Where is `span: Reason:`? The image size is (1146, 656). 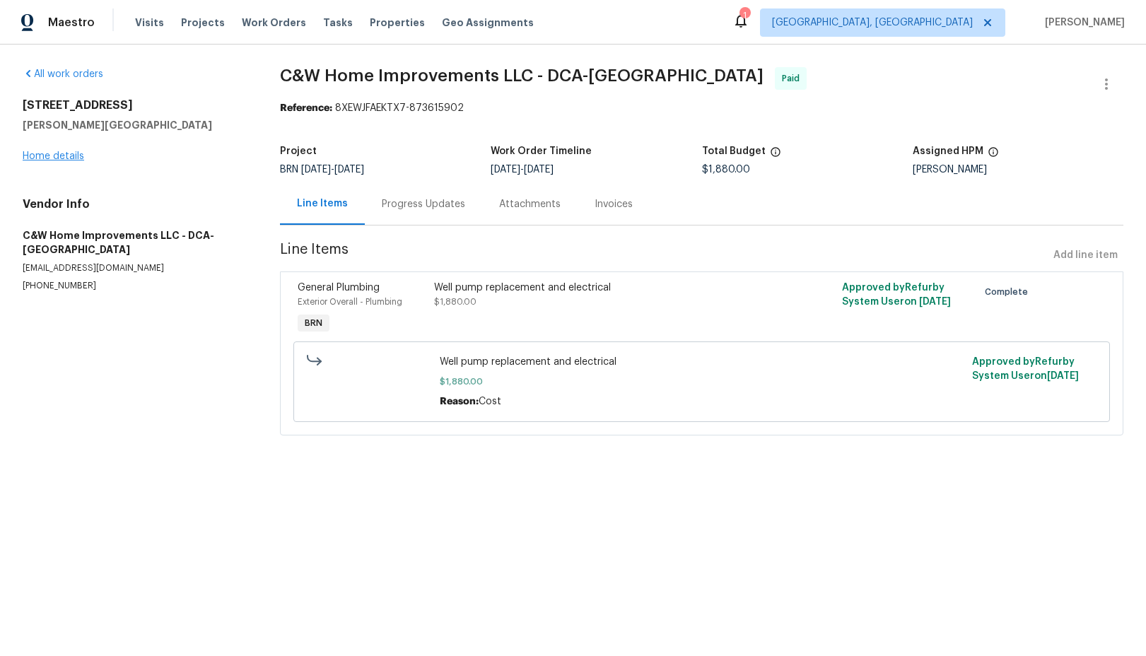
span: Reason: is located at coordinates (459, 402).